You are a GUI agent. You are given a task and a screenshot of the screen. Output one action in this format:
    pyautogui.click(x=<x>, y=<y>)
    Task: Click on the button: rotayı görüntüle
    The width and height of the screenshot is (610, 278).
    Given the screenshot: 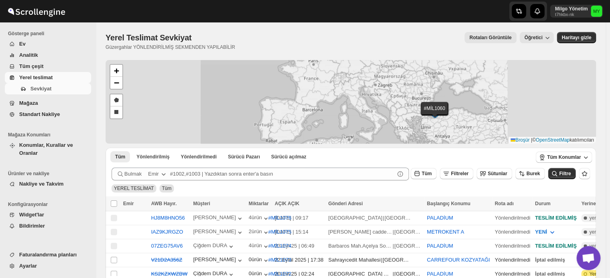 What is the action you would take?
    pyautogui.click(x=490, y=38)
    